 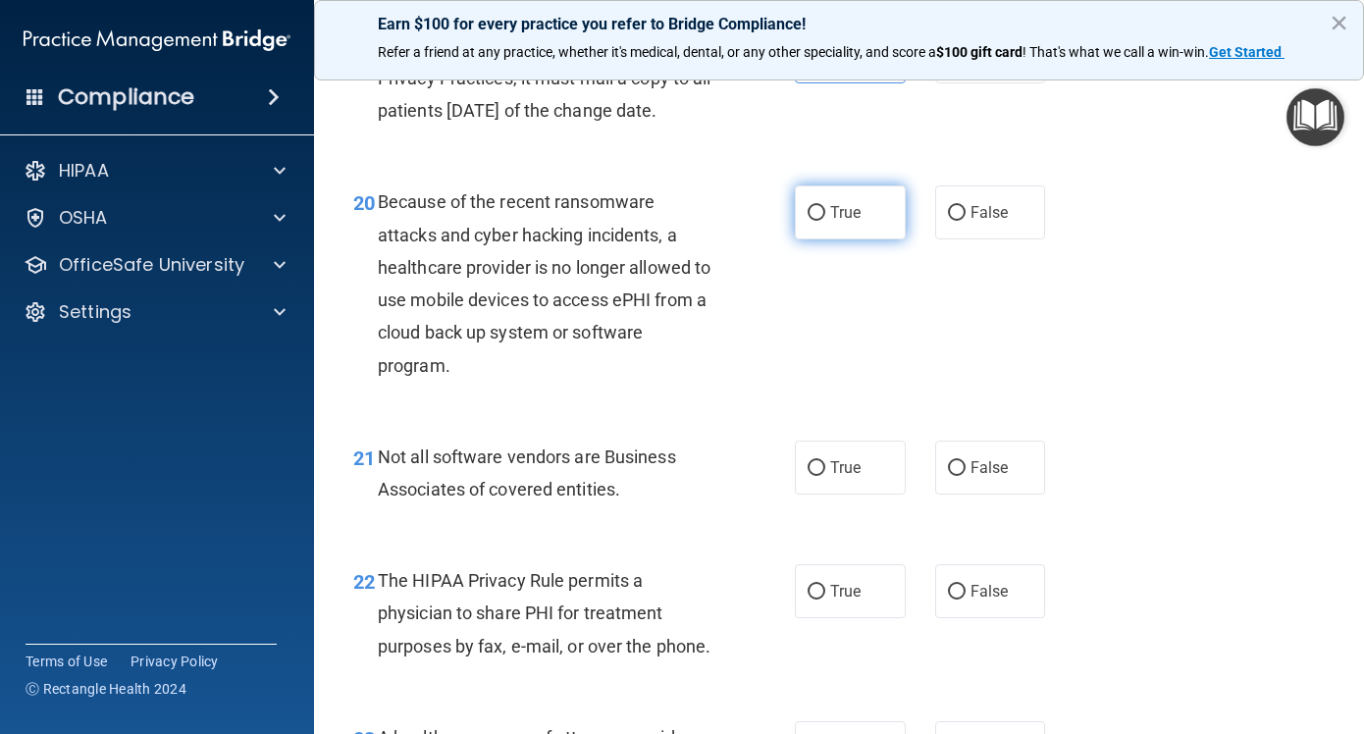 I want to click on span: Ⓒ Rectangle Health 2024, so click(x=106, y=689).